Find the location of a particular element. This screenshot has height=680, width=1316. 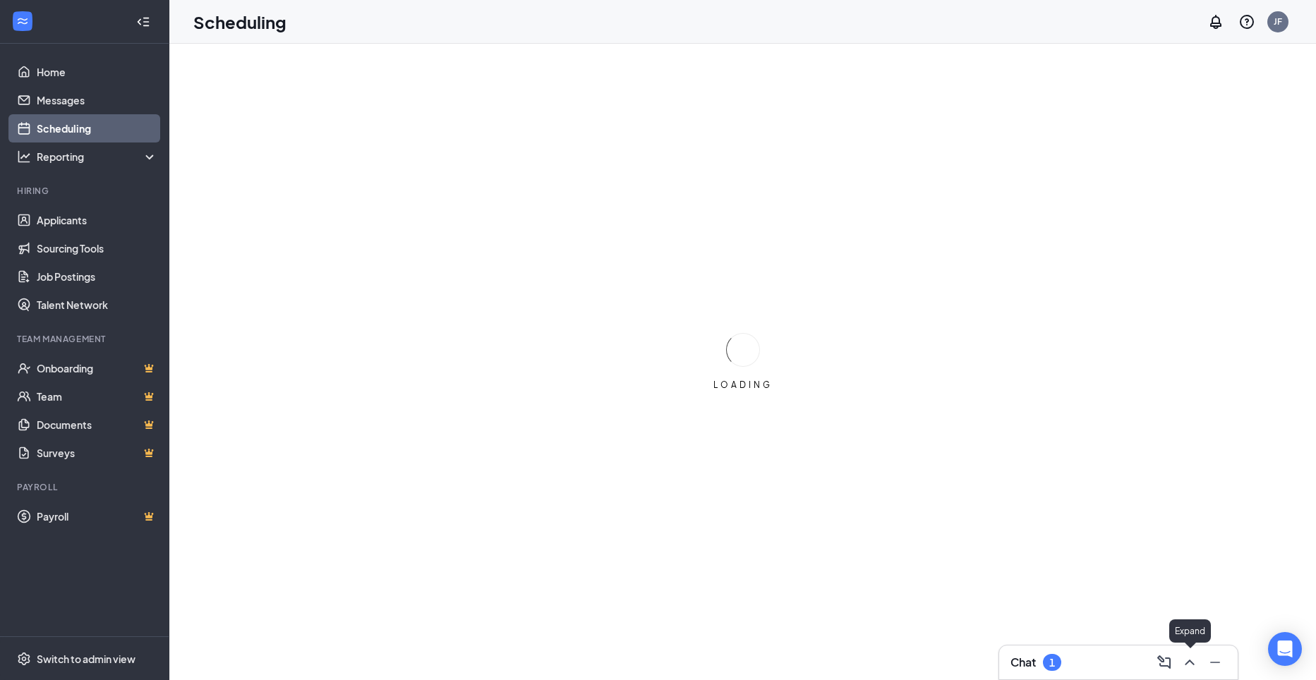

svg: ComposeMessage is located at coordinates (1164, 662).